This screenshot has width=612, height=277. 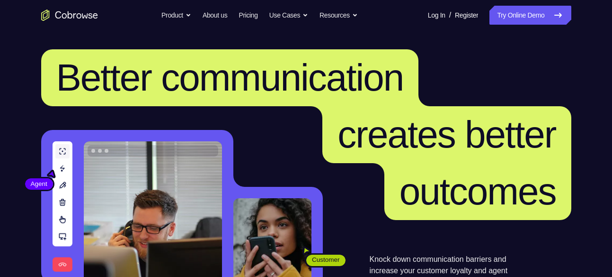 What do you see at coordinates (70, 15) in the screenshot?
I see `a: Go to the home page` at bounding box center [70, 15].